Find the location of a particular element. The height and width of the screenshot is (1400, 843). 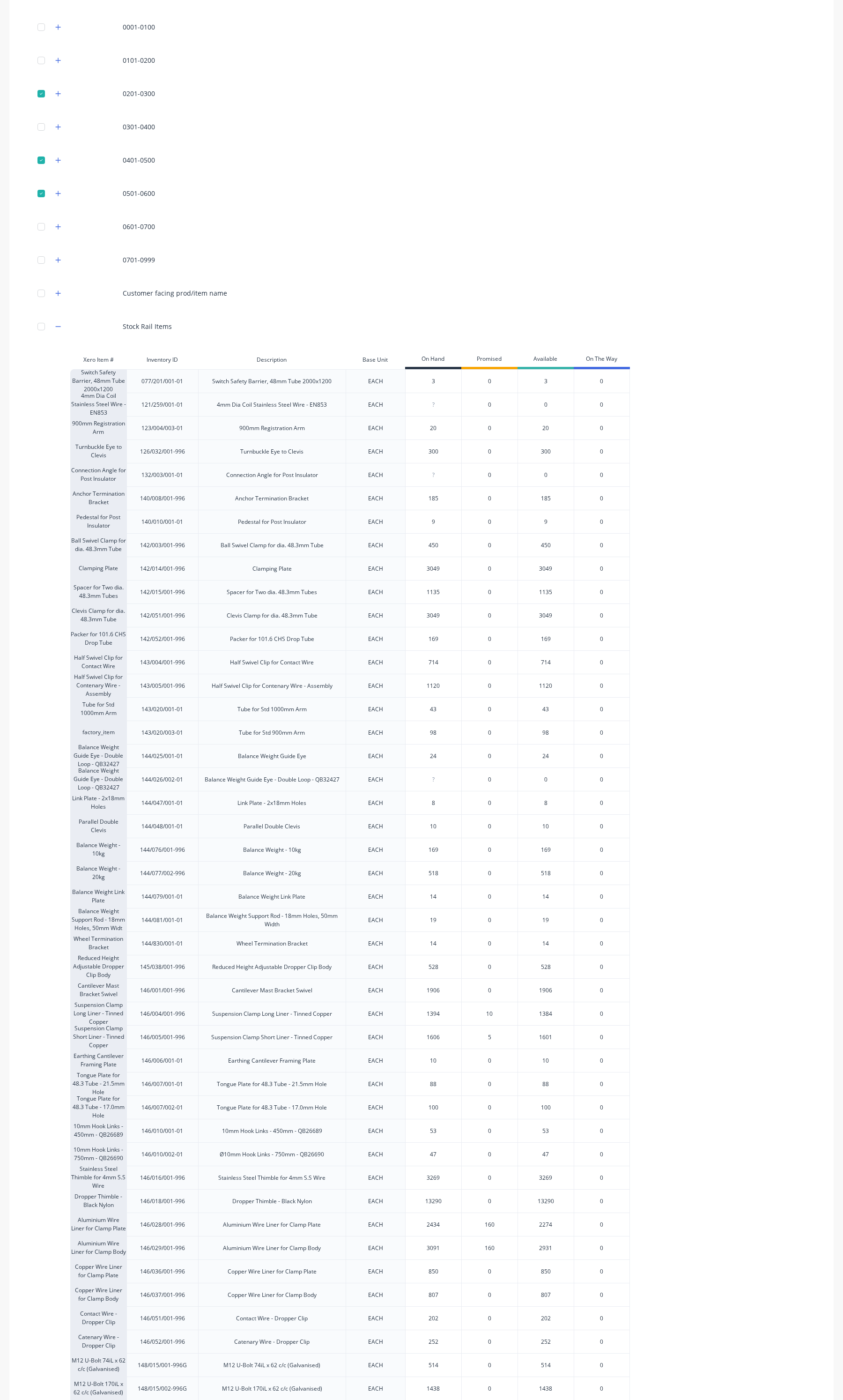

div: 528 is located at coordinates (434, 967).